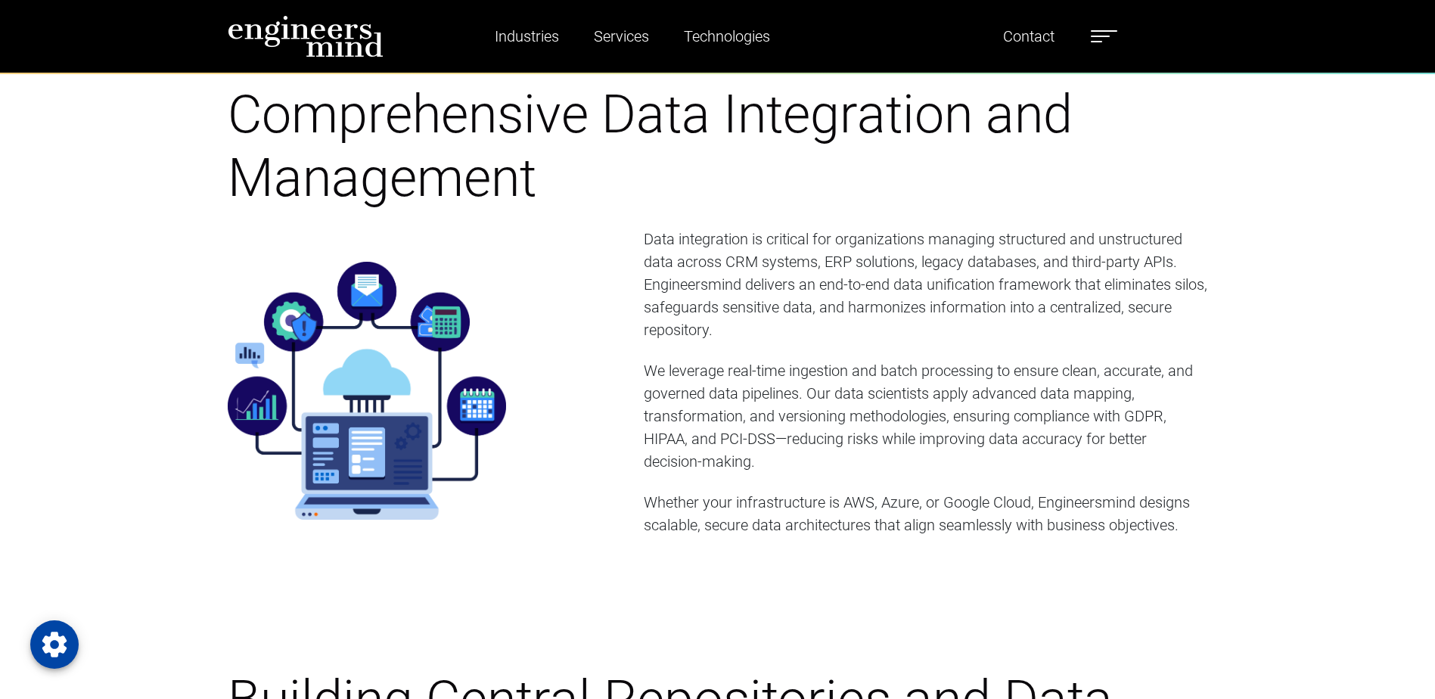 Image resolution: width=1435 pixels, height=699 pixels. Describe the element at coordinates (650, 146) in the screenshot. I see `span: Comprehensive Data Integration and Management` at that location.